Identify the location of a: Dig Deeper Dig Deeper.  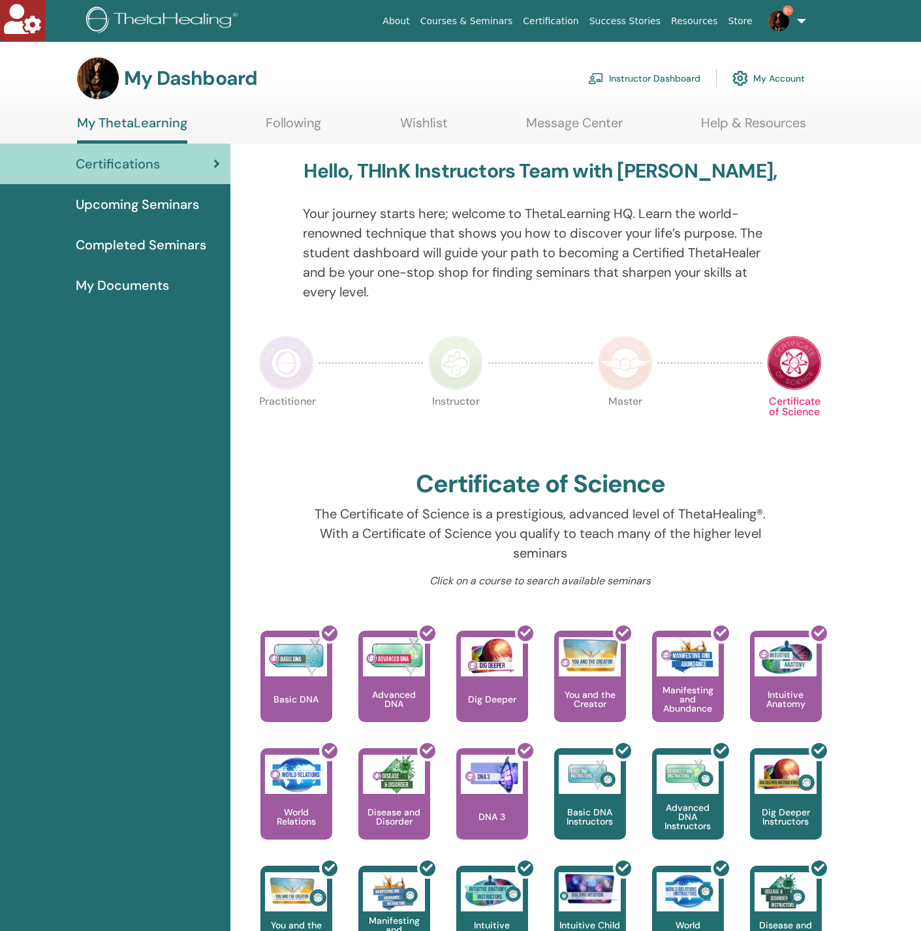
(492, 689).